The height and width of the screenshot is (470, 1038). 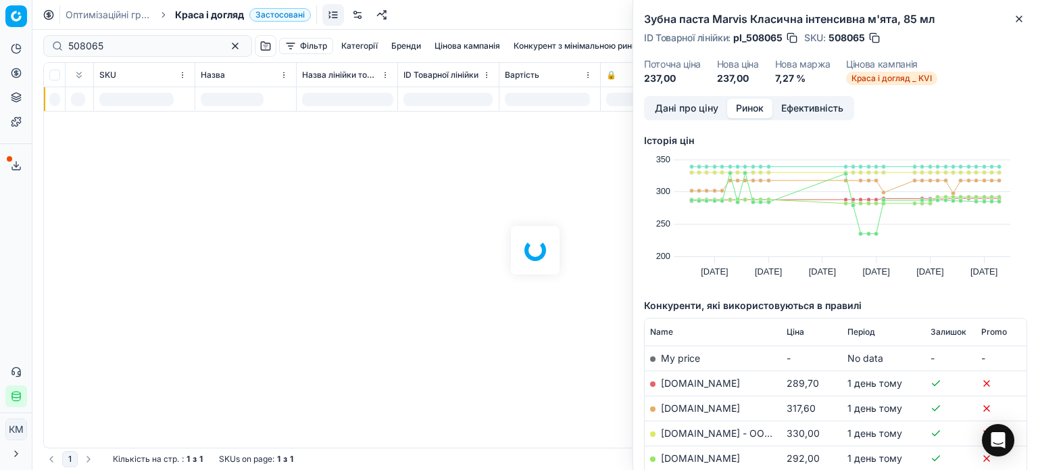 What do you see at coordinates (209, 15) in the screenshot?
I see `span: Краса і догляд` at bounding box center [209, 15].